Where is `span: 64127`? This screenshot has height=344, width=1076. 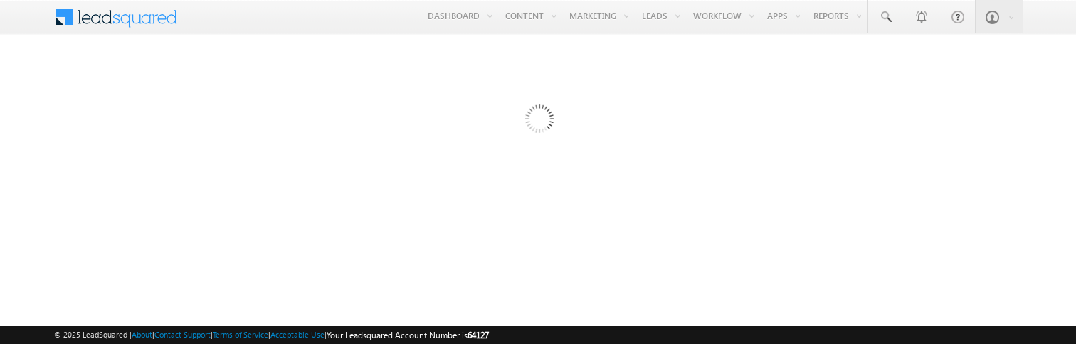
span: 64127 is located at coordinates (478, 335).